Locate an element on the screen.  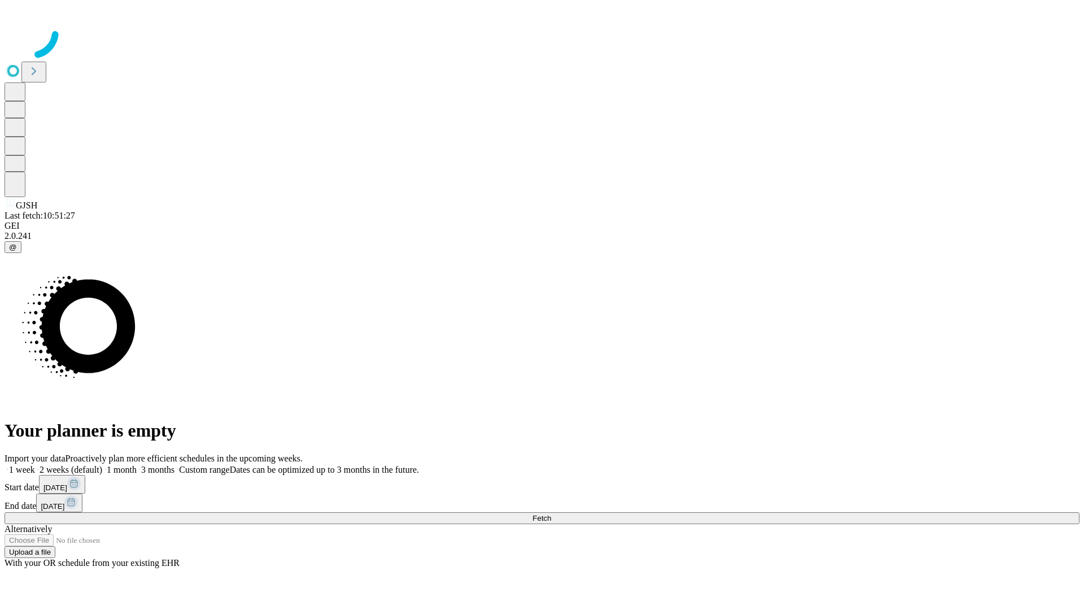
span: 1 month is located at coordinates (121, 469).